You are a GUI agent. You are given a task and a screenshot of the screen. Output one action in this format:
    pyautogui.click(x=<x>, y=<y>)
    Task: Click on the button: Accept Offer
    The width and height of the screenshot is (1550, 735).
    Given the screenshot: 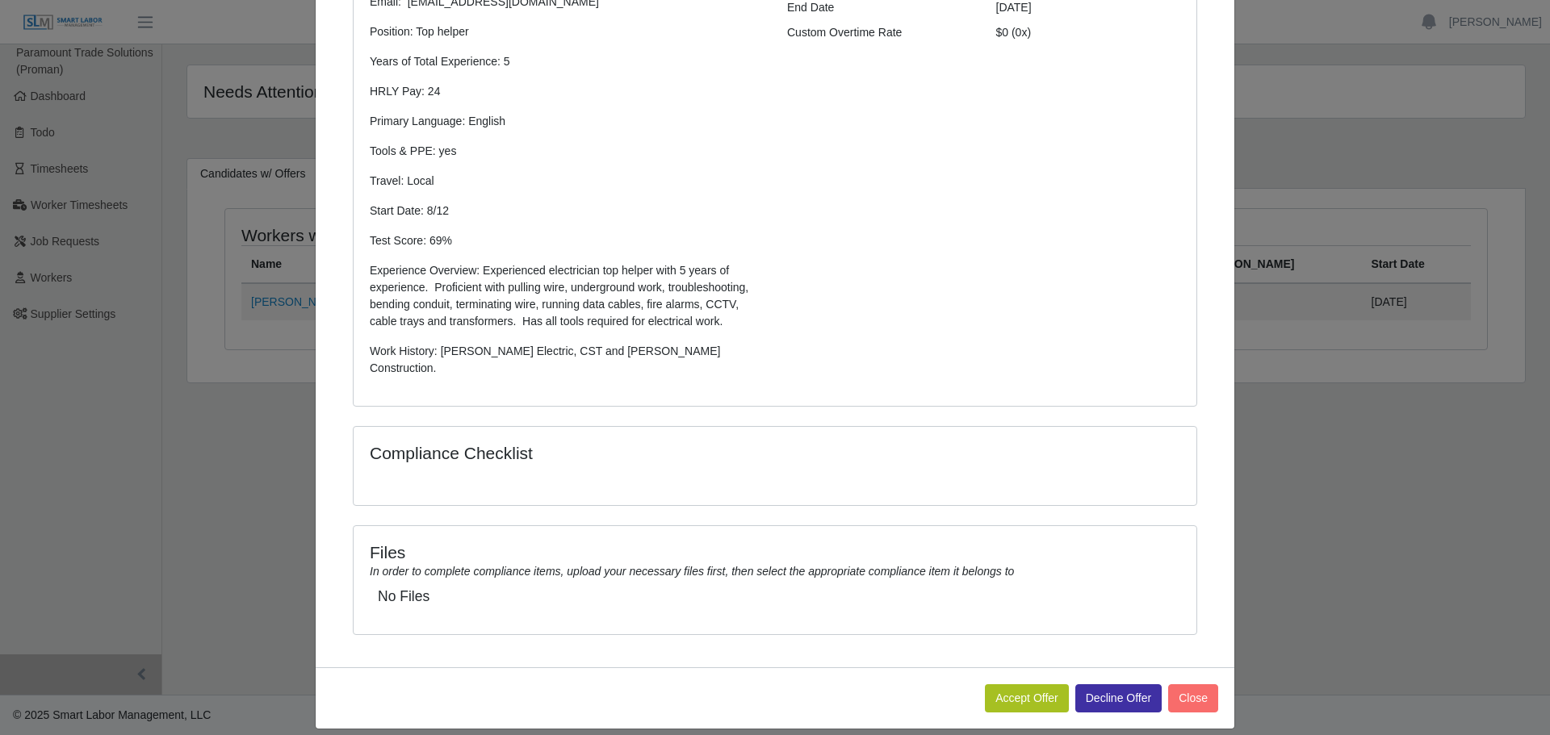 What is the action you would take?
    pyautogui.click(x=1027, y=698)
    